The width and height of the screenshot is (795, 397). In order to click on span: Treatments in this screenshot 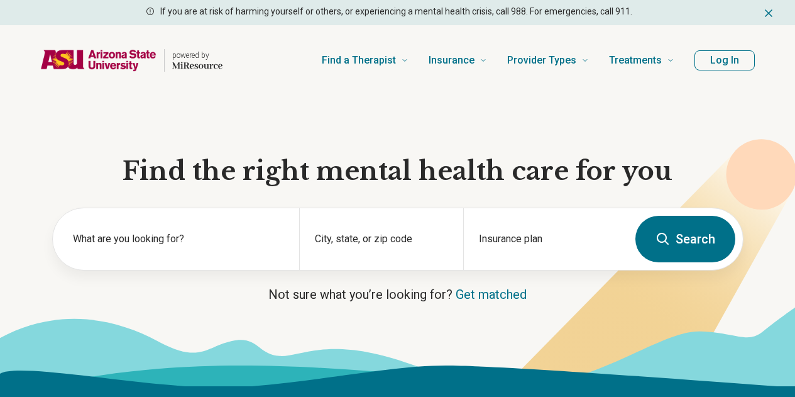, I will do `click(636, 60)`.